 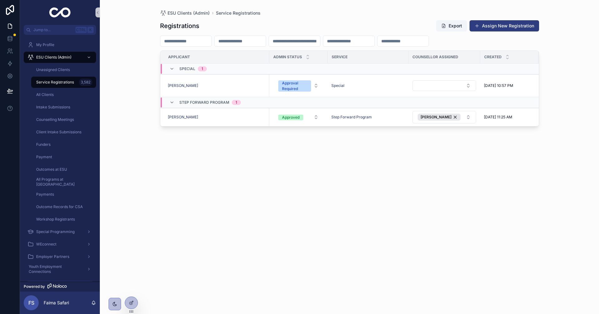 What do you see at coordinates (291, 118) in the screenshot?
I see `div: Approved` at bounding box center [291, 118].